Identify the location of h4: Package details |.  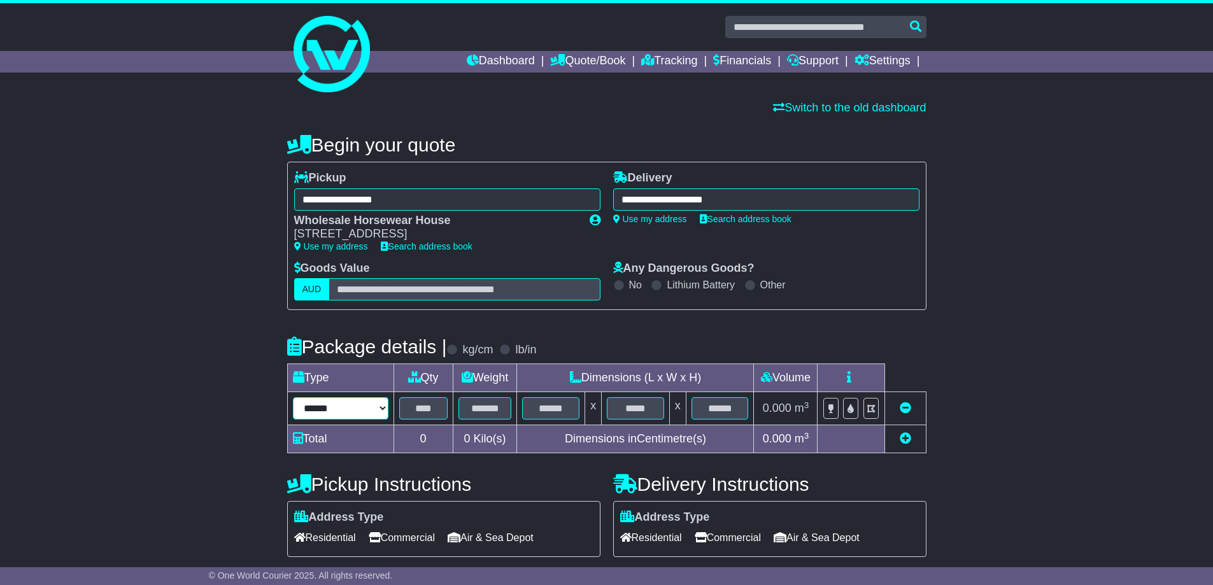
(367, 346).